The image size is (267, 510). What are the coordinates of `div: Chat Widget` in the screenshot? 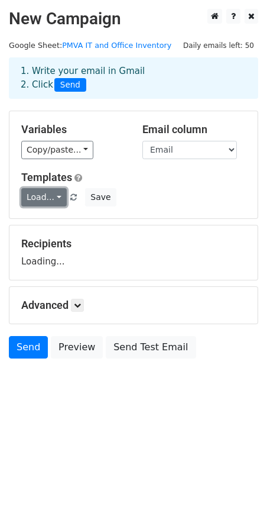 It's located at (238, 482).